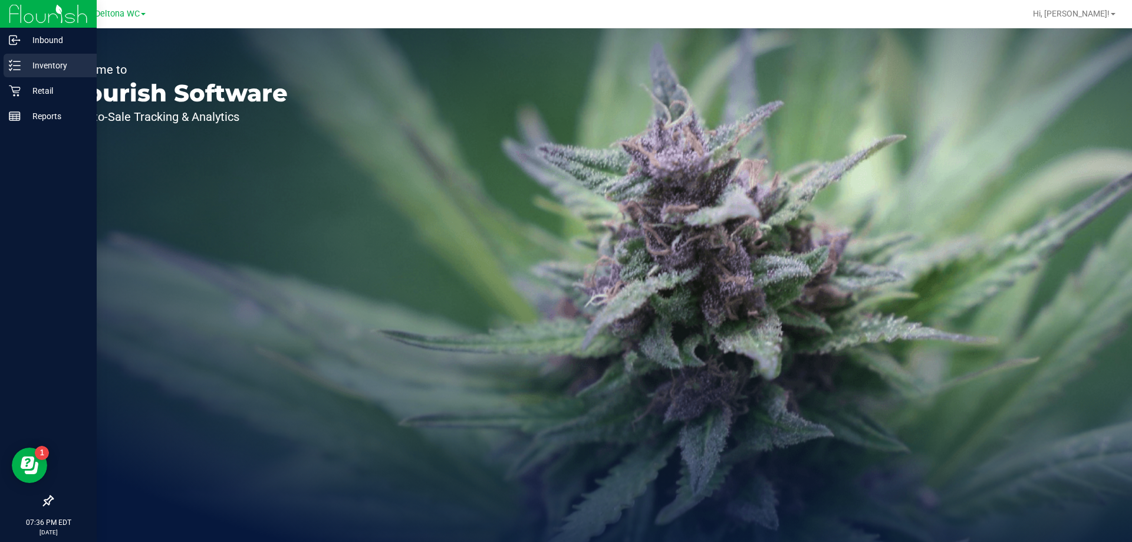 The image size is (1132, 542). I want to click on p: Welcome to, so click(176, 70).